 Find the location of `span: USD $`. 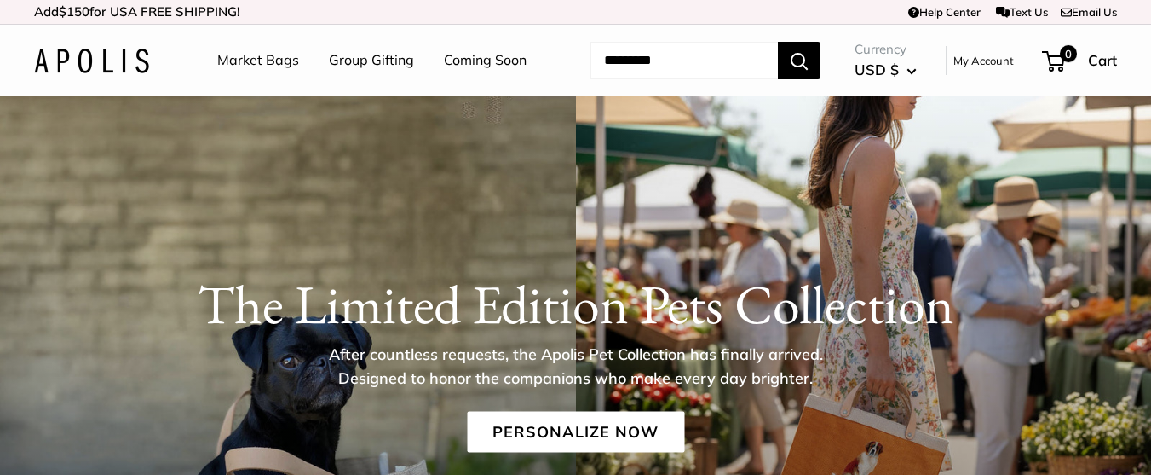

span: USD $ is located at coordinates (877, 69).